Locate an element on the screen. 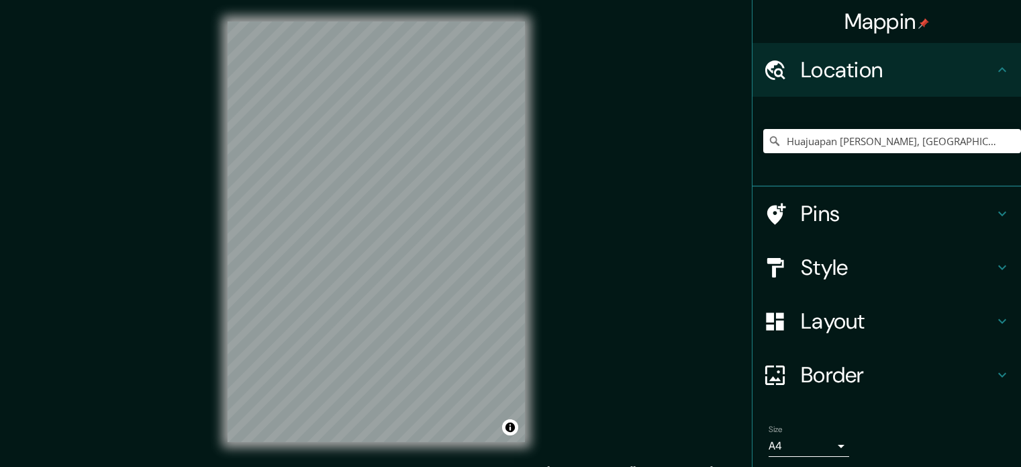 The width and height of the screenshot is (1021, 467). input: Pick your city or area is located at coordinates (892, 141).